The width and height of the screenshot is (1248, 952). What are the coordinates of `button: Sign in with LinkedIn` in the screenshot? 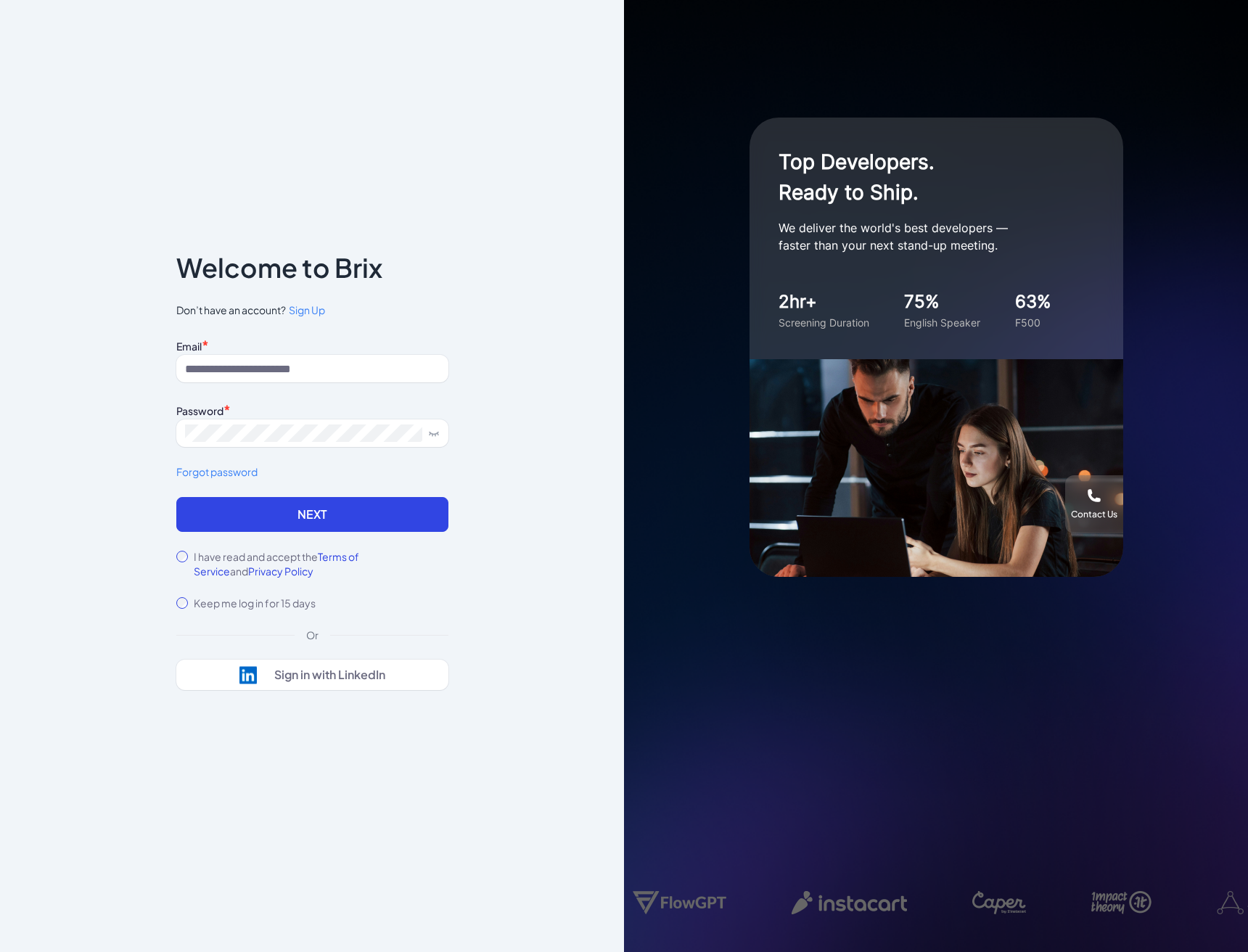 It's located at (312, 674).